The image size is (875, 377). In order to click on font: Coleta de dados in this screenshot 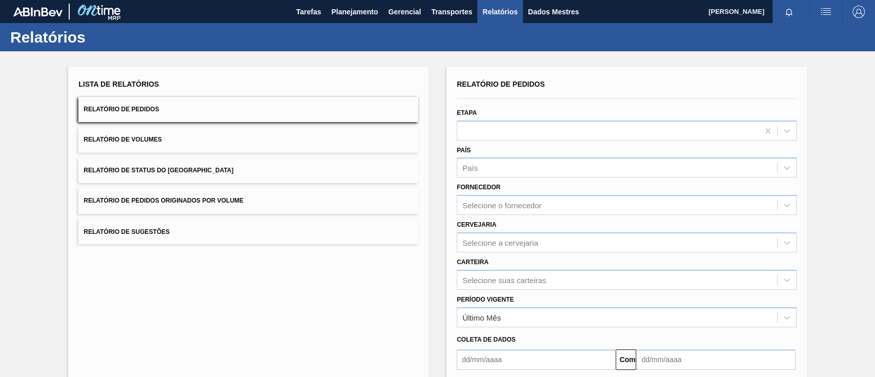, I will do `click(486, 339)`.